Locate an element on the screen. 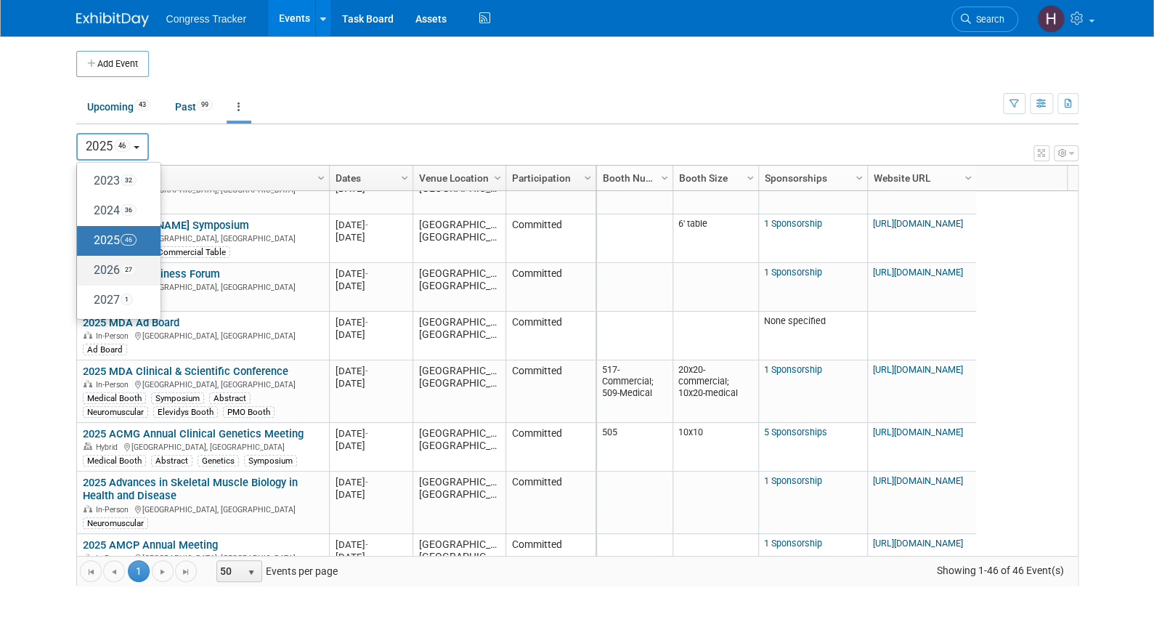 This screenshot has width=1154, height=630. span: 46 is located at coordinates (129, 240).